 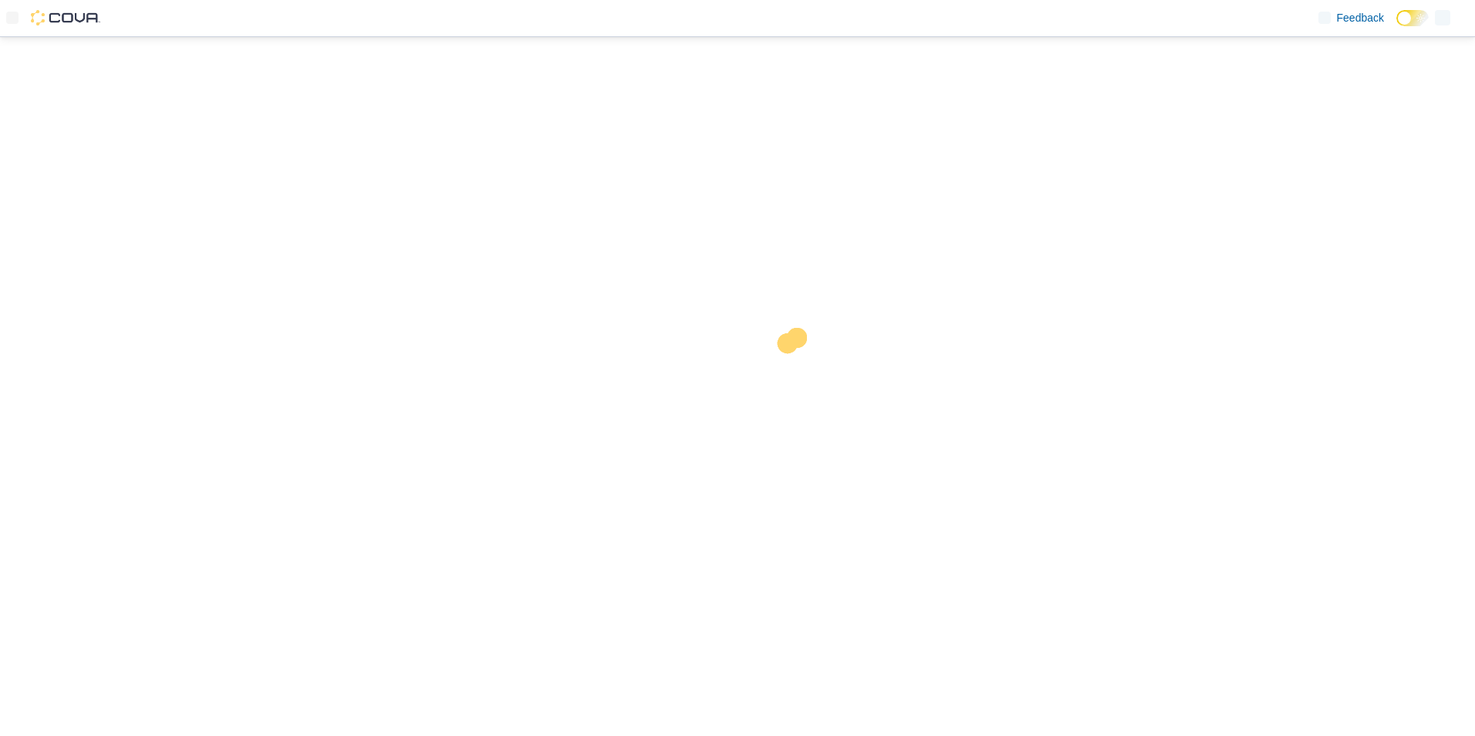 What do you see at coordinates (66, 18) in the screenshot?
I see `img: Cova` at bounding box center [66, 18].